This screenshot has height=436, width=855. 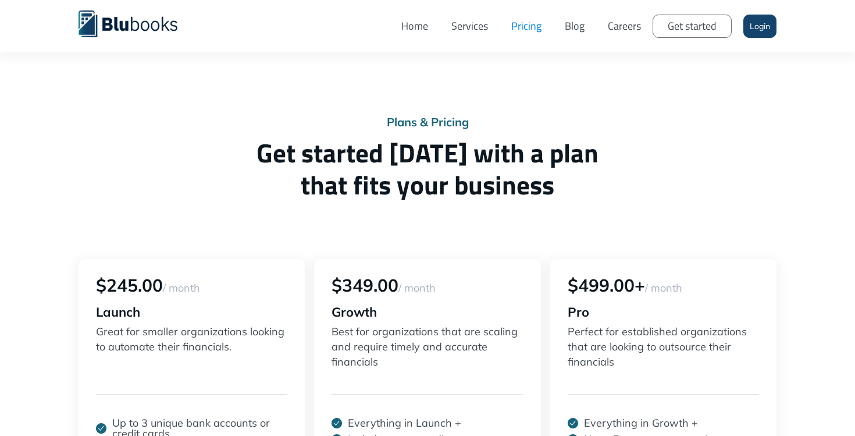 What do you see at coordinates (415, 26) in the screenshot?
I see `a: Home` at bounding box center [415, 26].